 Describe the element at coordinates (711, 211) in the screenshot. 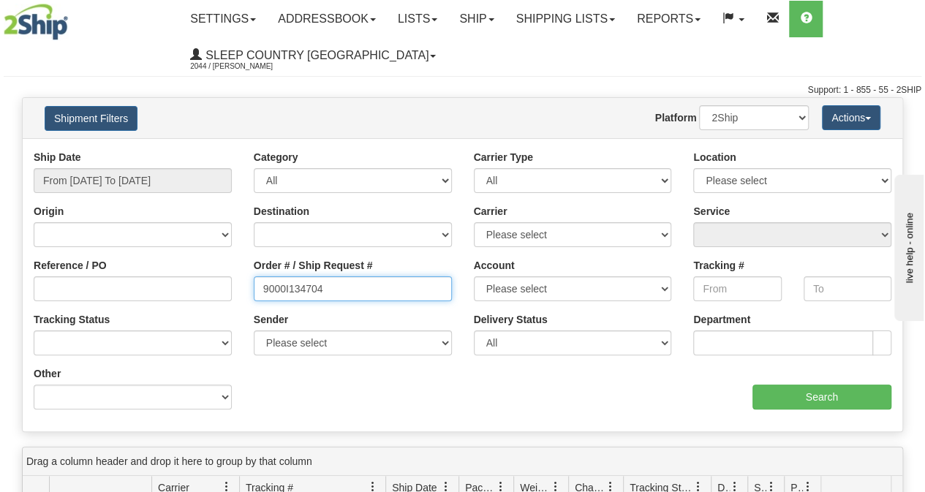

I see `label: Service` at that location.